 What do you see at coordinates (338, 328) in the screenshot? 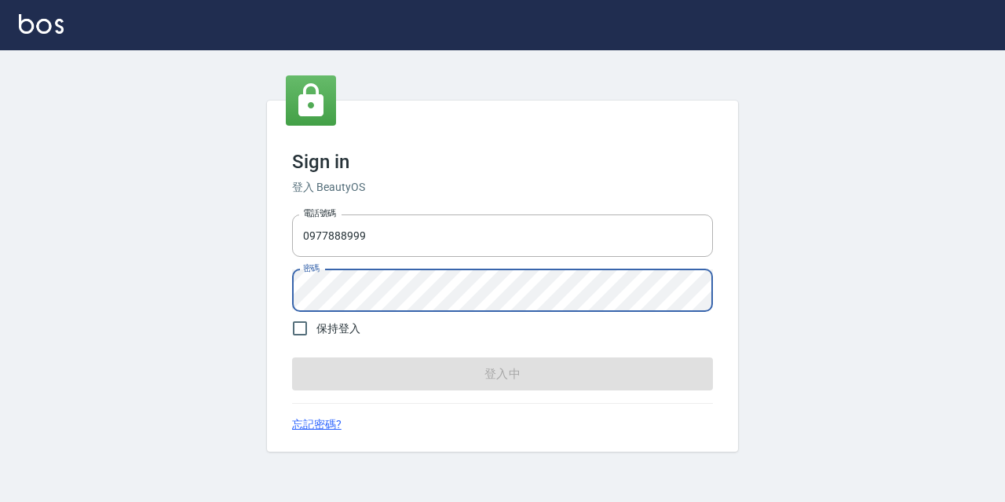
I see `span: 保持登入` at bounding box center [338, 328].